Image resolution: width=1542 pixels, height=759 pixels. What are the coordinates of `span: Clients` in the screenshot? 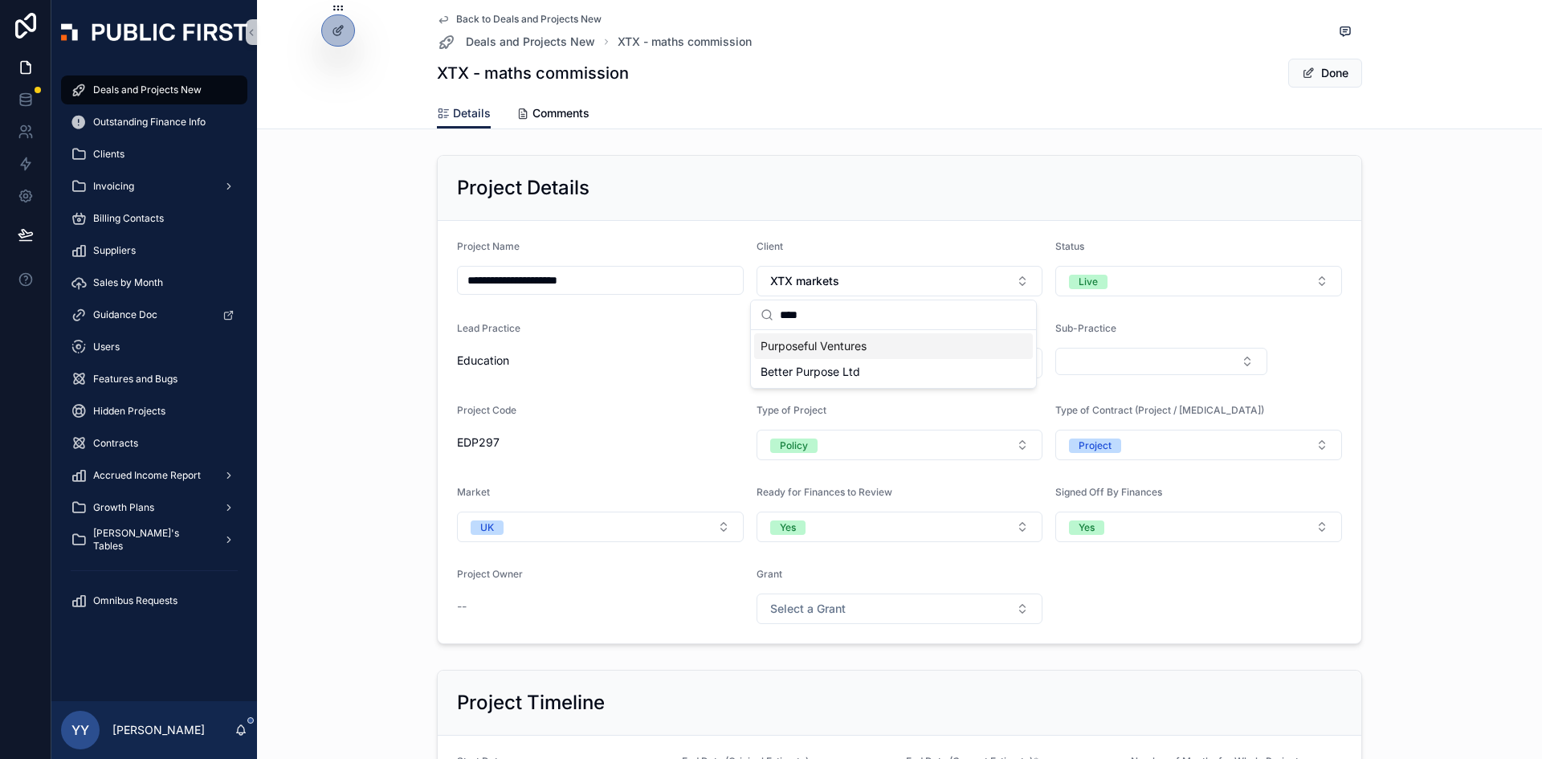 It's located at (108, 154).